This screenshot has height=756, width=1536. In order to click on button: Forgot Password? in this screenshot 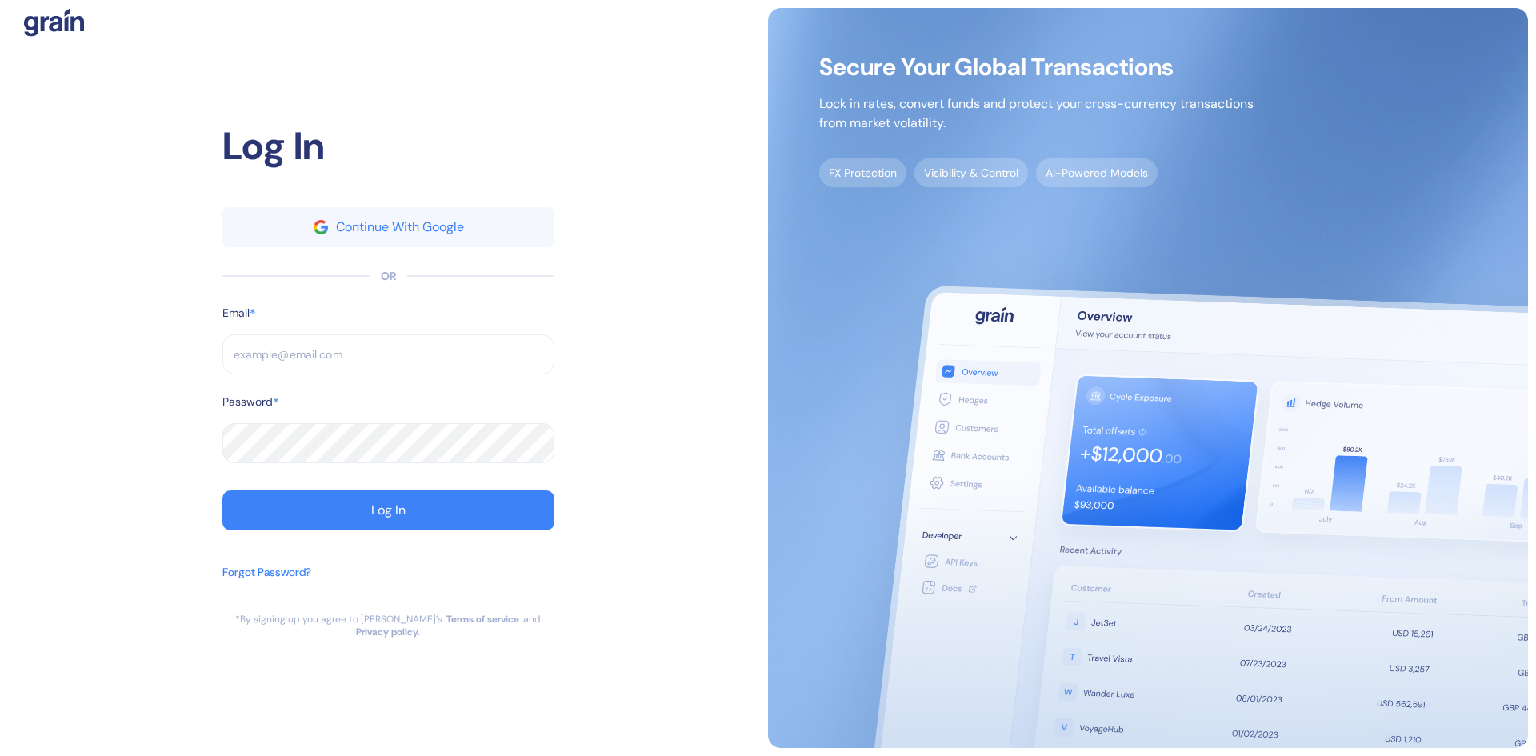, I will do `click(266, 584)`.